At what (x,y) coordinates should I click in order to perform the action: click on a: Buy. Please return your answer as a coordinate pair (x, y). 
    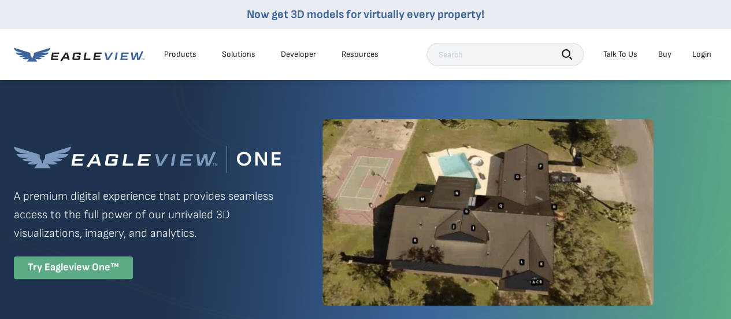
    Looking at the image, I should click on (665, 54).